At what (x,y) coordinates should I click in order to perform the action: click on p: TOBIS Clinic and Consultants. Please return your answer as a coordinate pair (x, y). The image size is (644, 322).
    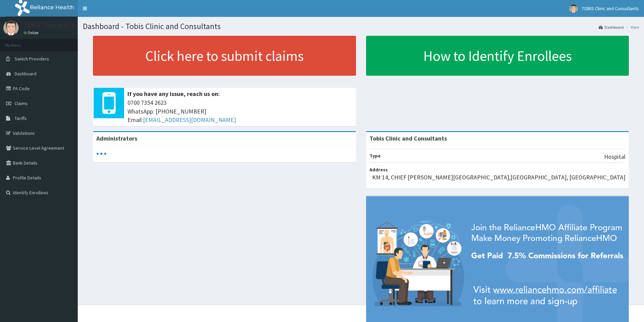
    Looking at the image, I should click on (62, 25).